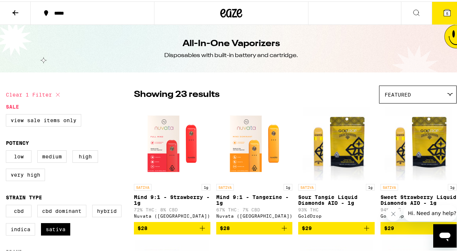 The image size is (457, 252). What do you see at coordinates (17, 142) in the screenshot?
I see `legend: Potency` at bounding box center [17, 142].